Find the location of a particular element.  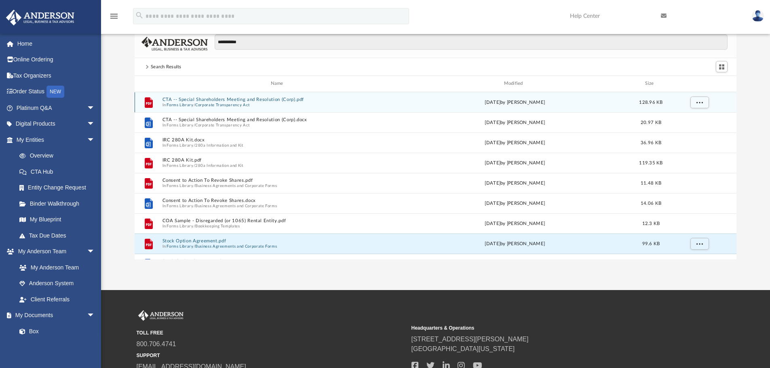

div: Search Results is located at coordinates (166, 67).